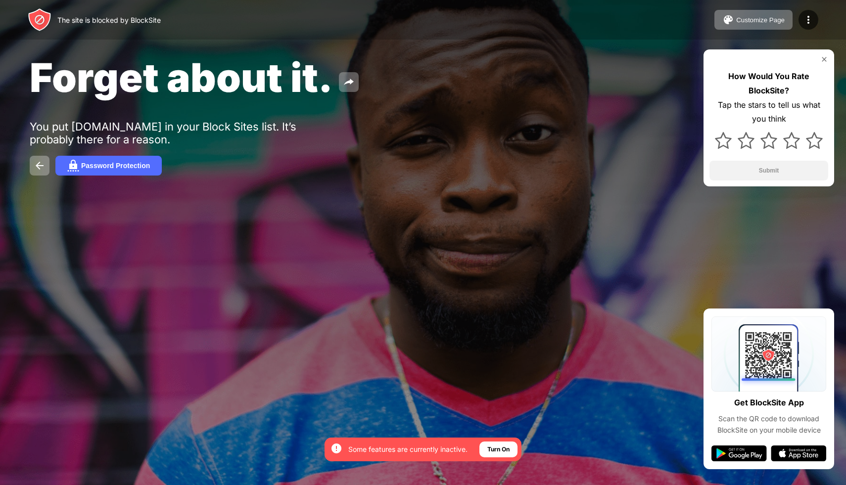 The height and width of the screenshot is (485, 846). I want to click on img: google-play.svg, so click(739, 454).